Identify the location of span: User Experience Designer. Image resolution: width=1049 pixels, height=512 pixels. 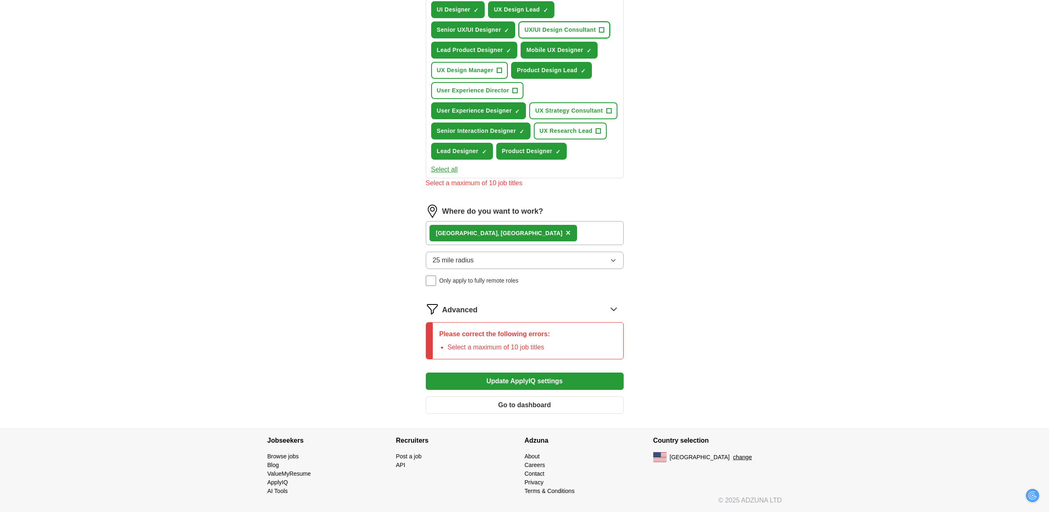
(475, 110).